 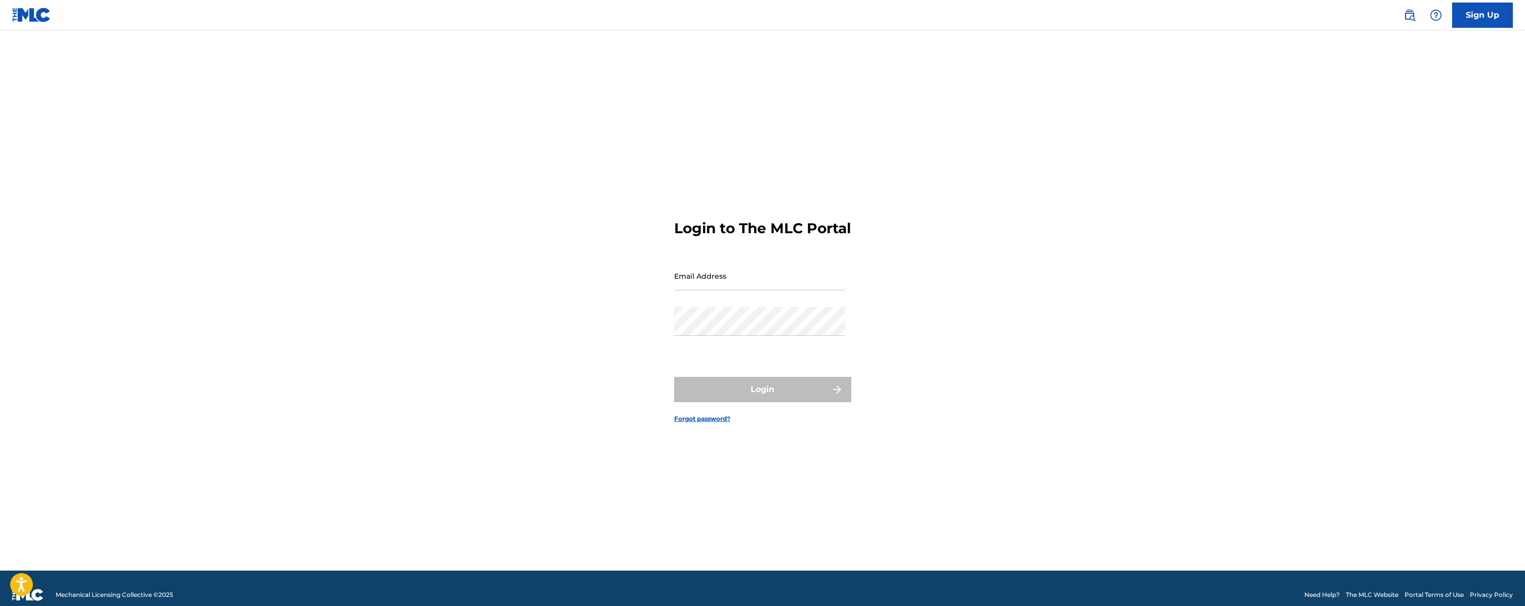 I want to click on a: Forgot password?, so click(x=702, y=419).